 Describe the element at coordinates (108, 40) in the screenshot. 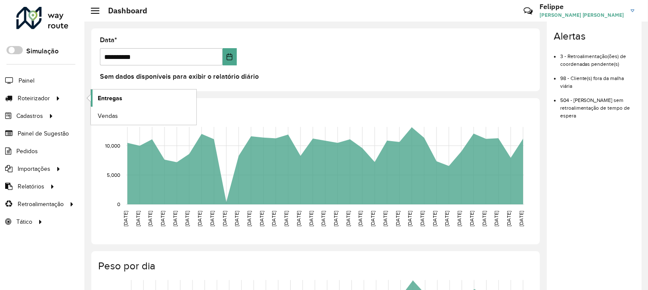

I see `label: Data` at that location.